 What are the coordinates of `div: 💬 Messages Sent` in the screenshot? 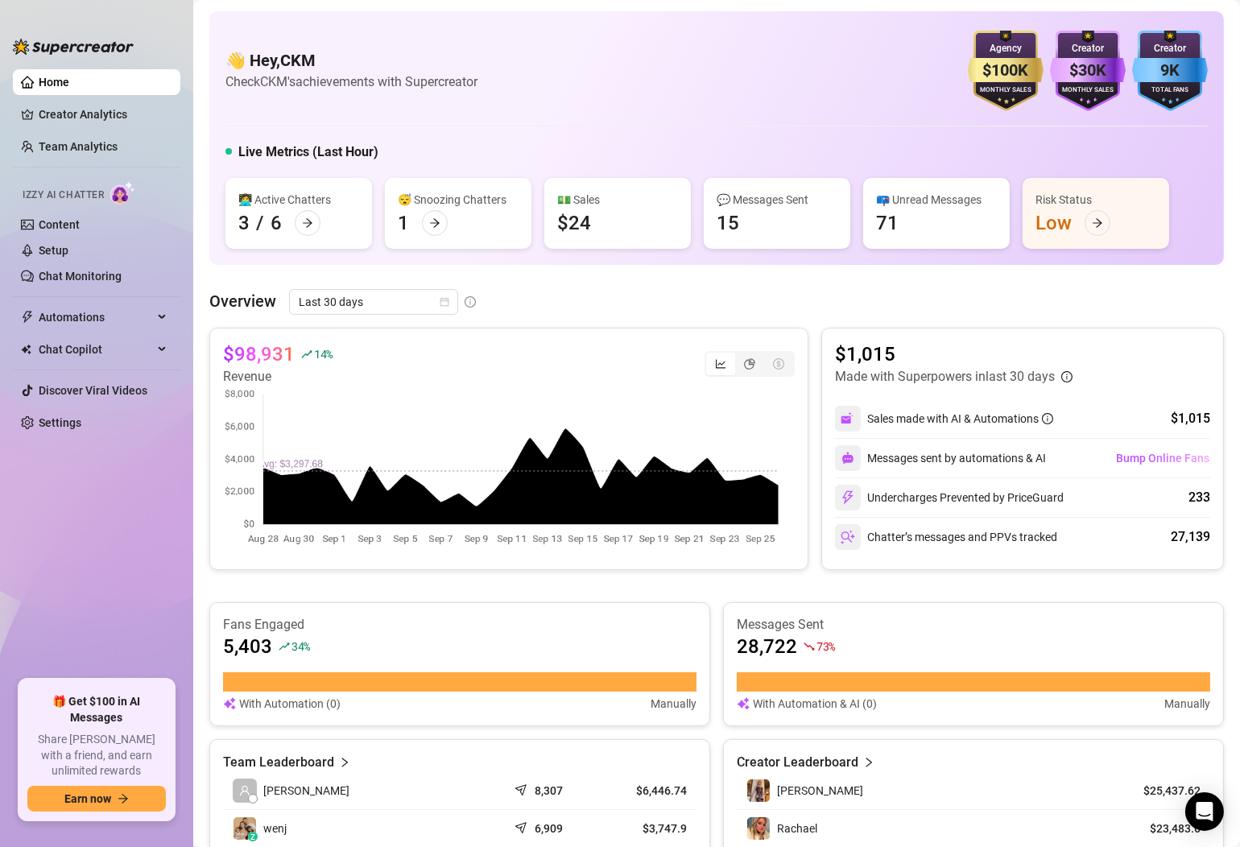 It's located at (777, 200).